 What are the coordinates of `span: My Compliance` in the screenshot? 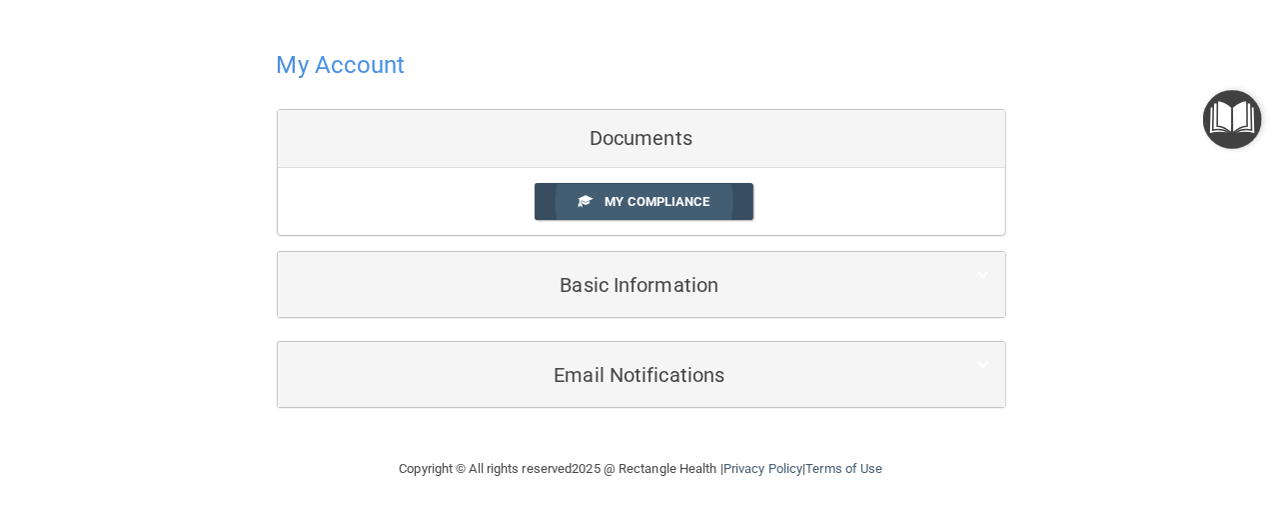 It's located at (656, 201).